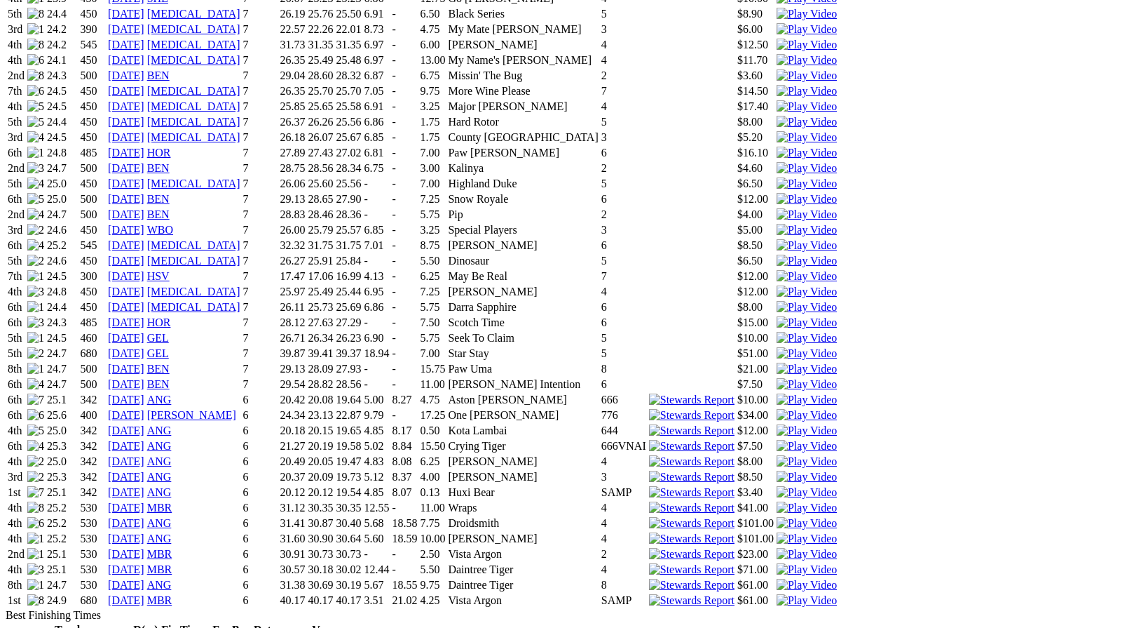  Describe the element at coordinates (158, 276) in the screenshot. I see `a: HSV` at that location.